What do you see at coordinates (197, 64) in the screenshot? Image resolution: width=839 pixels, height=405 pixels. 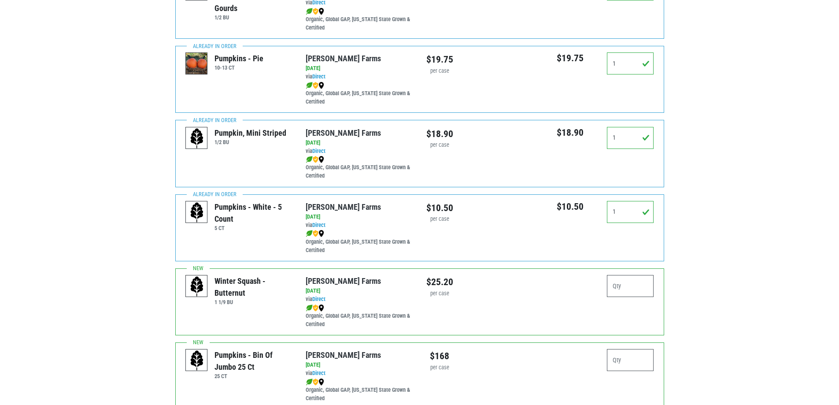 I see `img: thumbnail-f402428343f8077bd364b9150d8c865c.png` at bounding box center [197, 64].